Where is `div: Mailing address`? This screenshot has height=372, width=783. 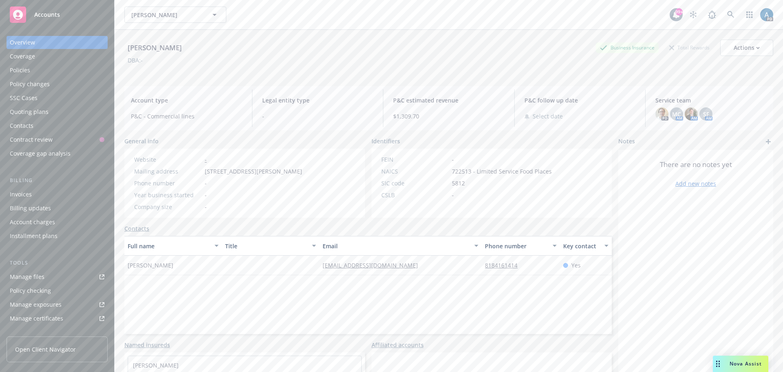
div: Mailing address is located at coordinates (168, 171).